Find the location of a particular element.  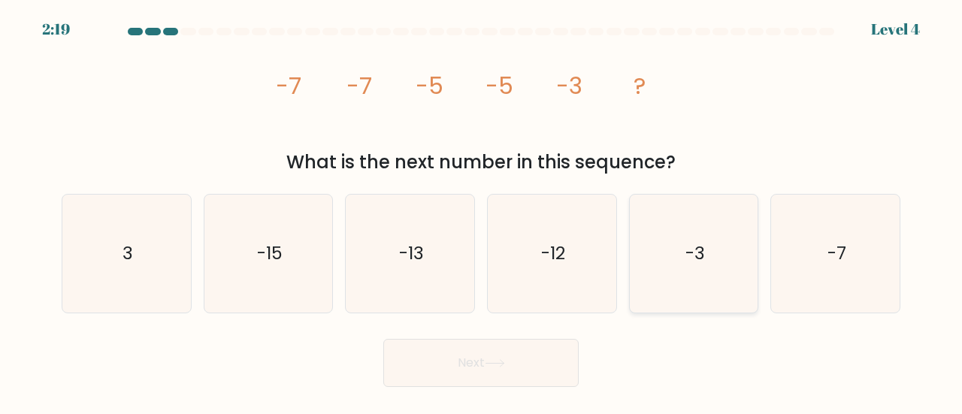

text: 3 is located at coordinates (128, 253).